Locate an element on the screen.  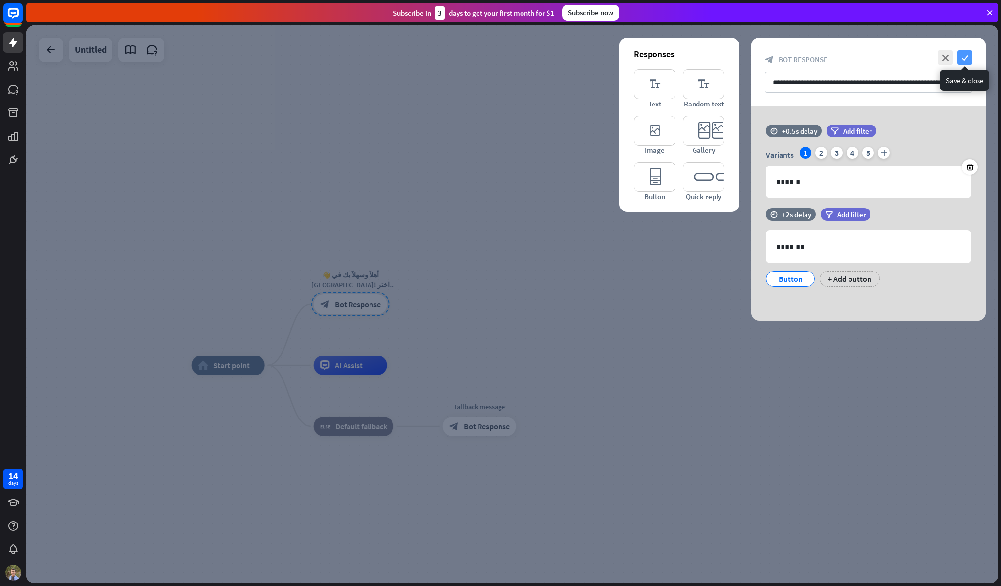
div: 1 is located at coordinates (805, 153).